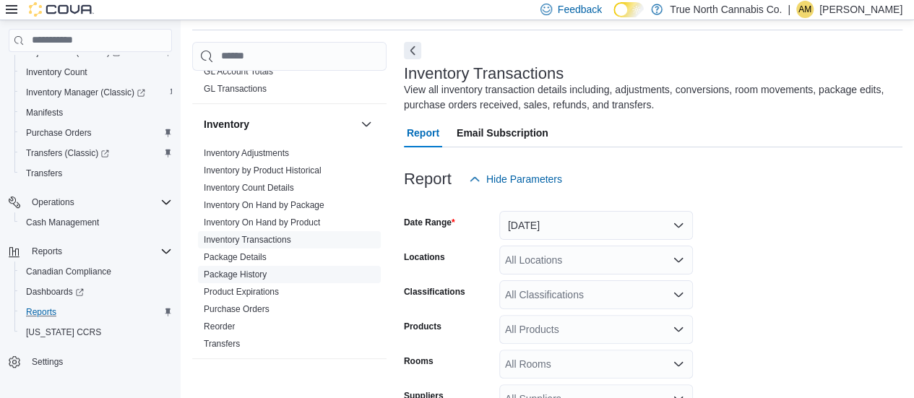 Image resolution: width=914 pixels, height=398 pixels. Describe the element at coordinates (580, 9) in the screenshot. I see `span: Feedback` at that location.